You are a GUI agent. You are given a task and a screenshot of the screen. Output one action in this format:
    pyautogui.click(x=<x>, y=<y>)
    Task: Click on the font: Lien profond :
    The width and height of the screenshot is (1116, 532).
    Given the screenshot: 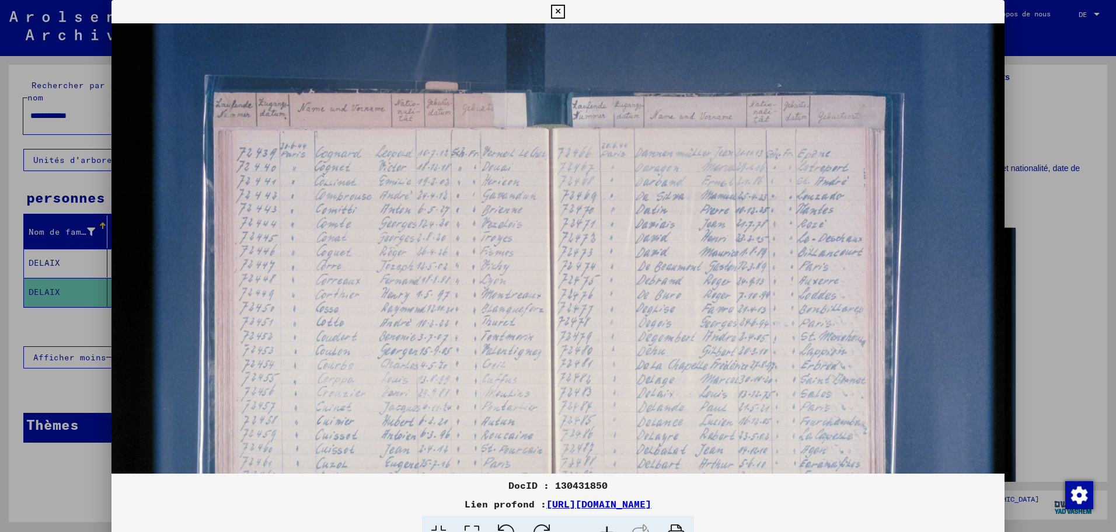 What is the action you would take?
    pyautogui.click(x=505, y=504)
    